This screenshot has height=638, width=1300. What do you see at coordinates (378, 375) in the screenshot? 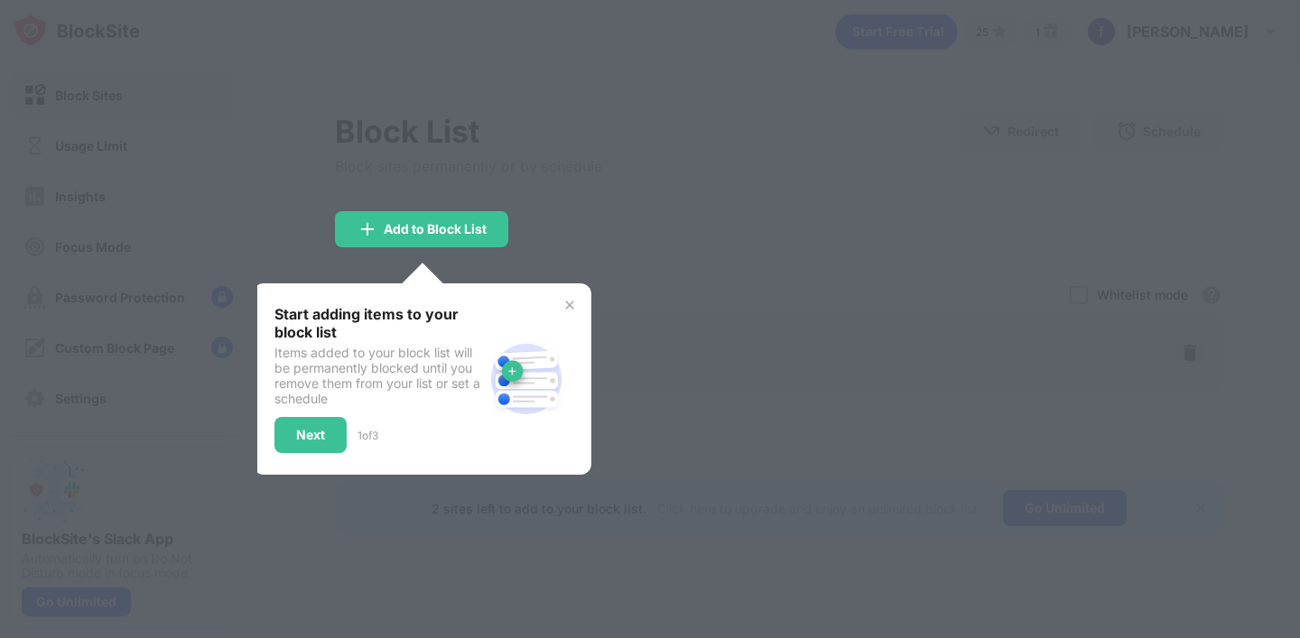
I see `div: Items added to your block list will be permanently blocked until you remove them from your list o...` at bounding box center [378, 375].